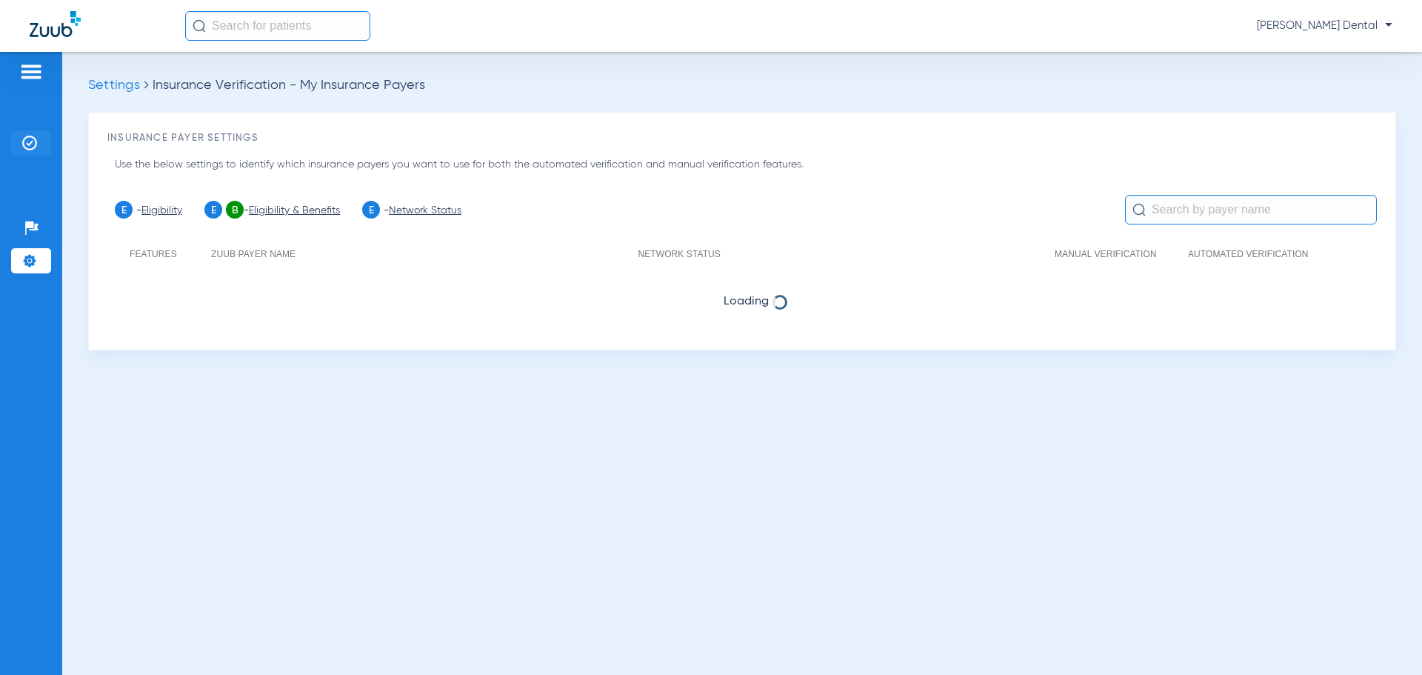 The width and height of the screenshot is (1422, 675). I want to click on th: Network Status, so click(846, 253).